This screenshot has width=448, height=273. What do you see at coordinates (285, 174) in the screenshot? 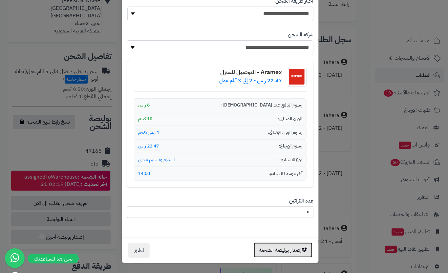
I see `span: آخر موعد للاستلام:` at bounding box center [285, 174].